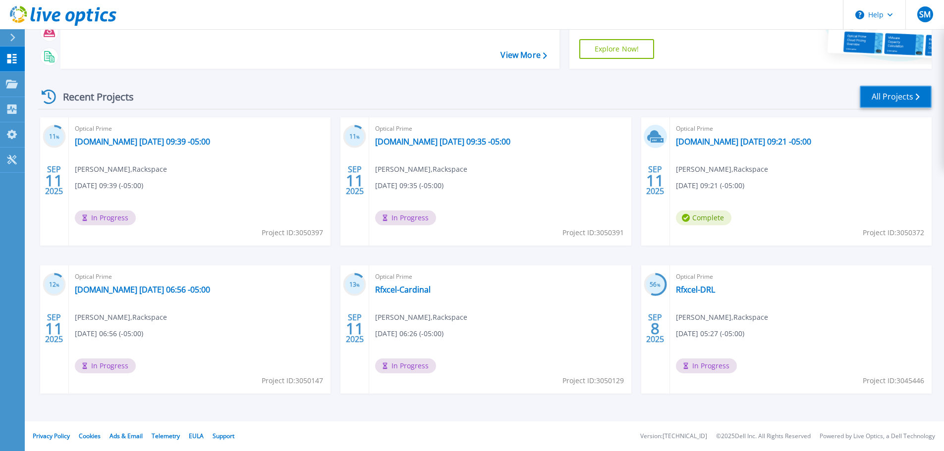 Image resolution: width=944 pixels, height=451 pixels. I want to click on h3: 12, so click(54, 285).